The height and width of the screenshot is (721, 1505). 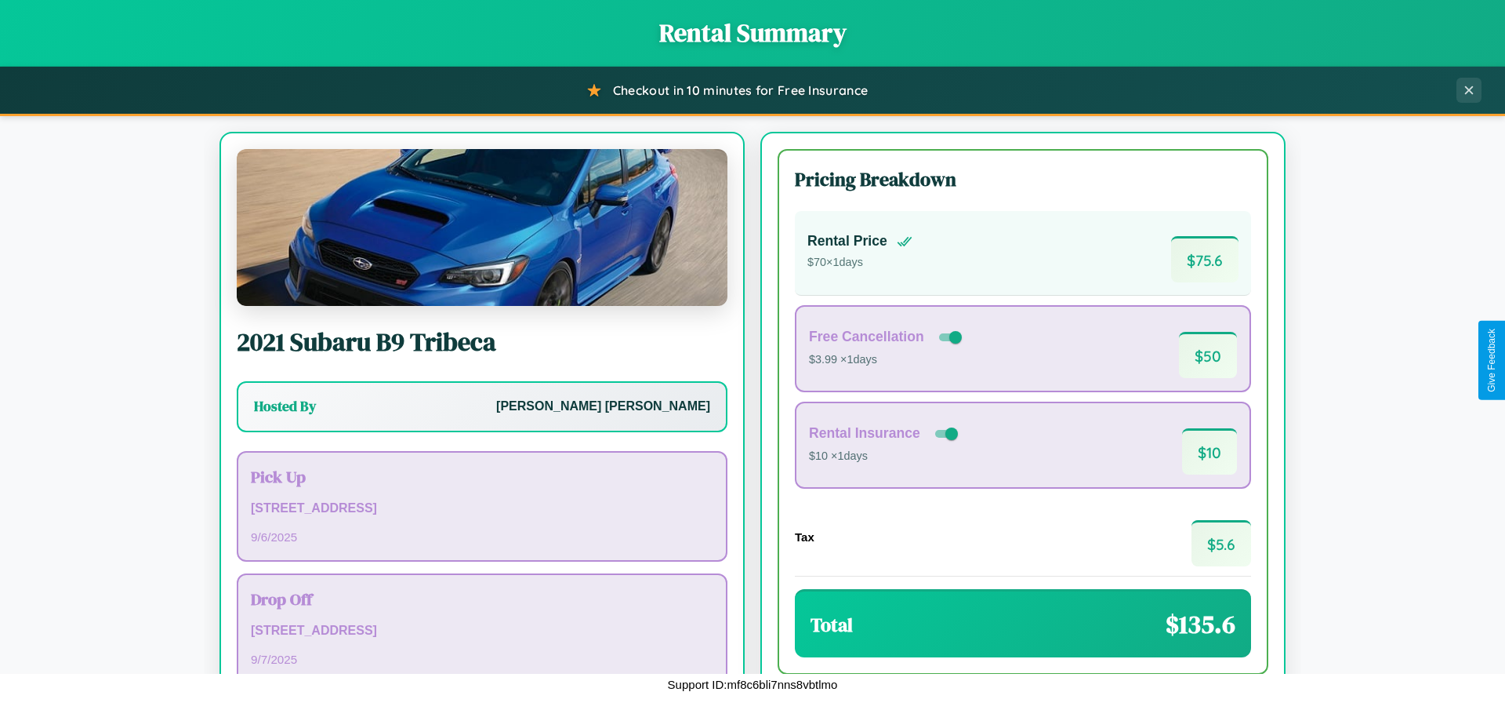 I want to click on h1: Rental Summary, so click(x=753, y=33).